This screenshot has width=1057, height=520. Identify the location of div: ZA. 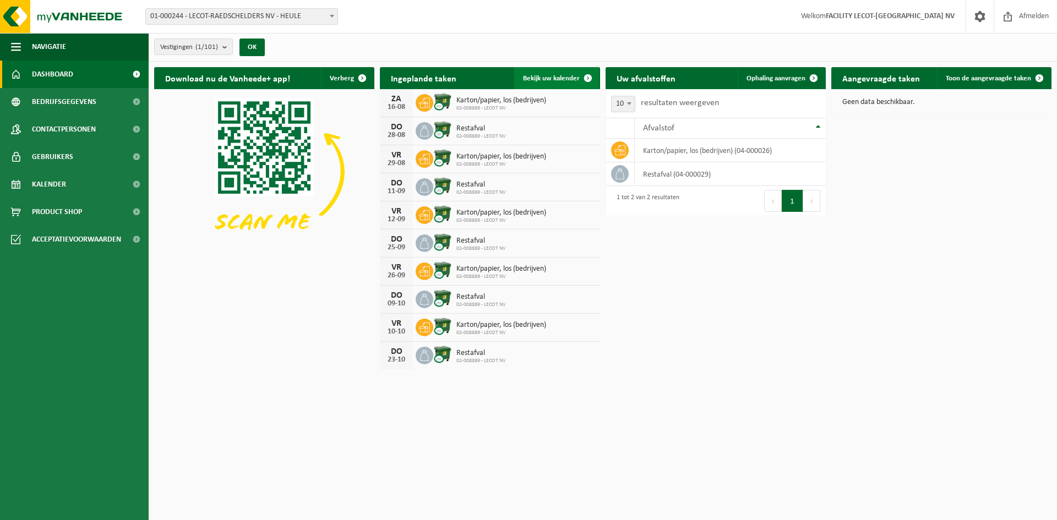
(396, 99).